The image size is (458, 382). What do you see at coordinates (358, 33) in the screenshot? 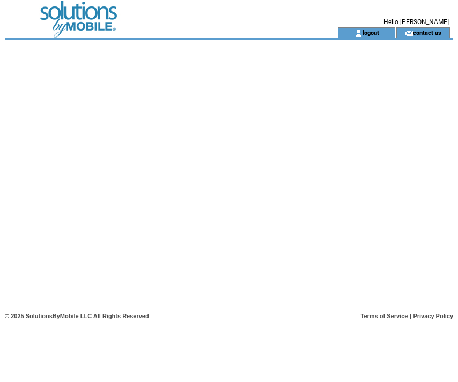
I see `img: account_icon.gif` at bounding box center [358, 33].